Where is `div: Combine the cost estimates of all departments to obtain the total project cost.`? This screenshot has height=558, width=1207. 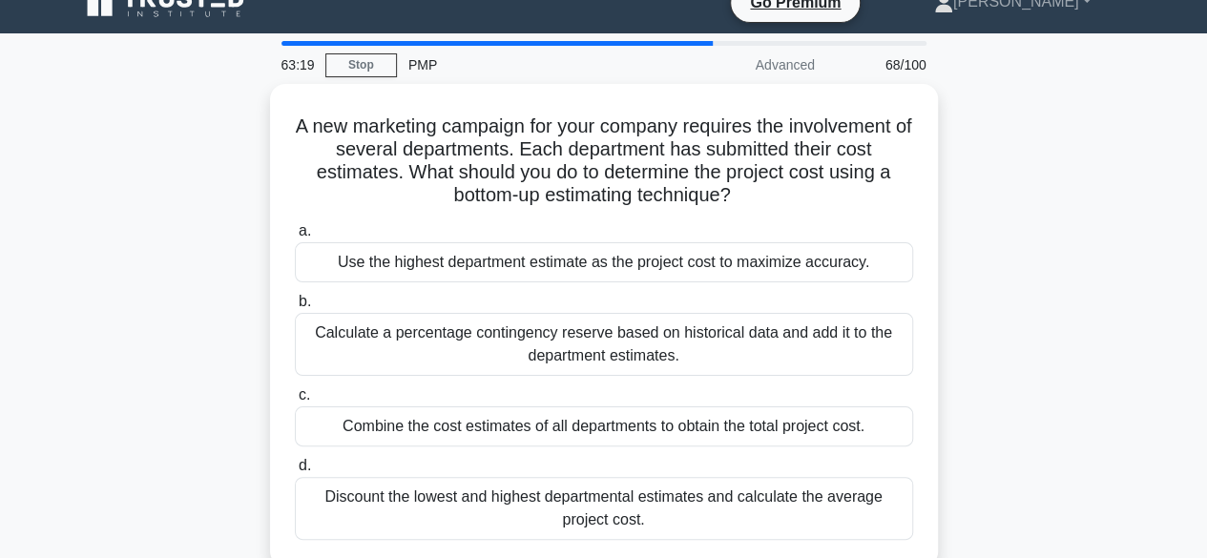 div: Combine the cost estimates of all departments to obtain the total project cost. is located at coordinates (604, 426).